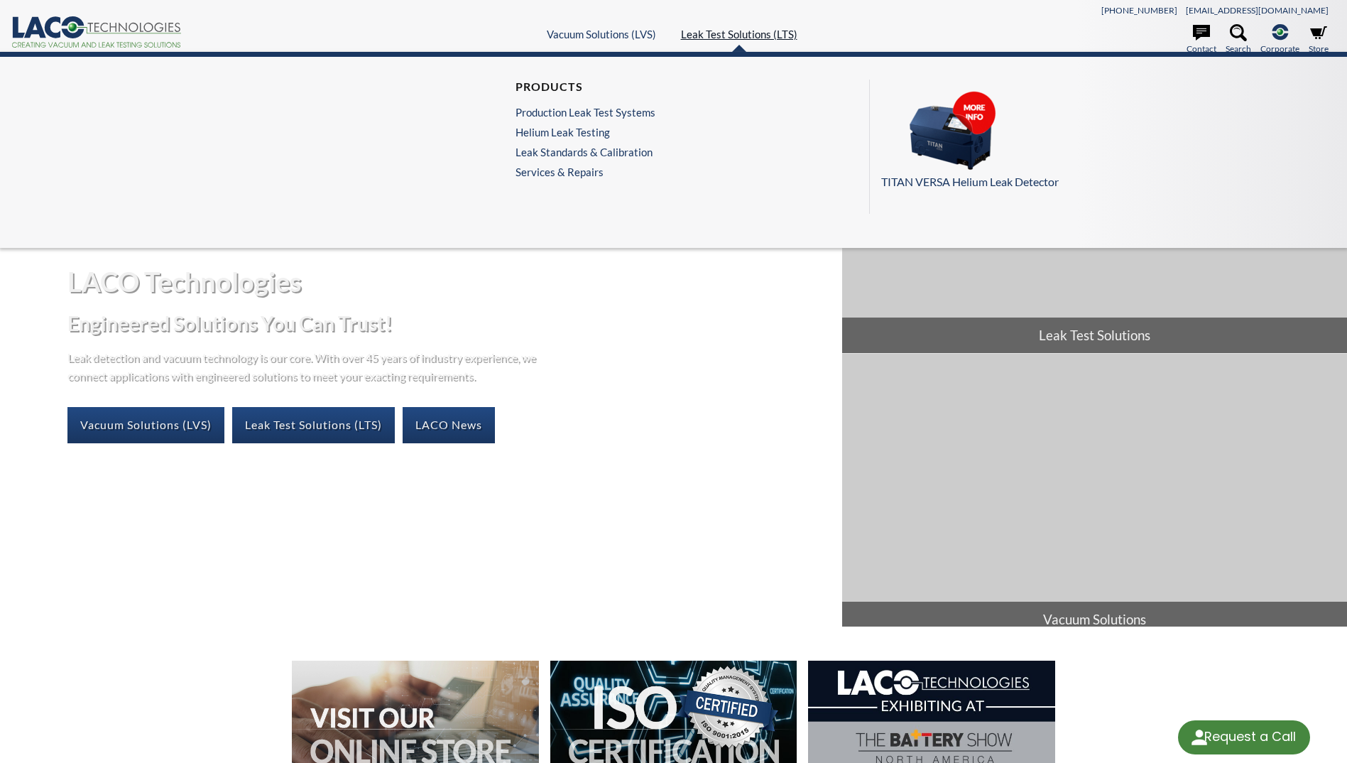  I want to click on a: Contact, so click(1201, 40).